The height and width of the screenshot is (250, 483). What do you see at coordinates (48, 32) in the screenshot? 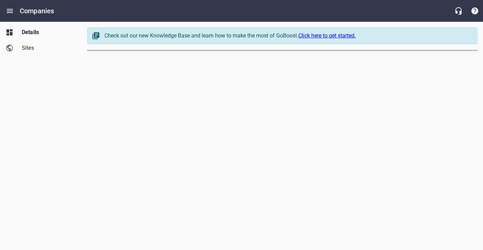
I see `span: Details` at bounding box center [48, 32].